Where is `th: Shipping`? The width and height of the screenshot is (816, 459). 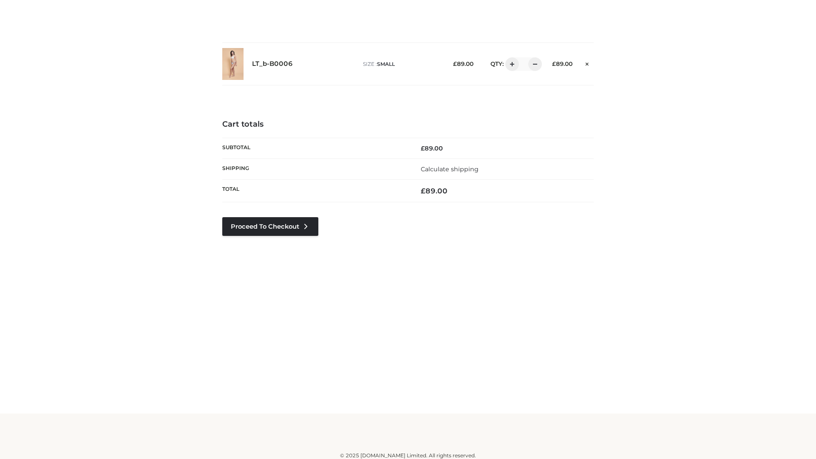
th: Shipping is located at coordinates (315, 169).